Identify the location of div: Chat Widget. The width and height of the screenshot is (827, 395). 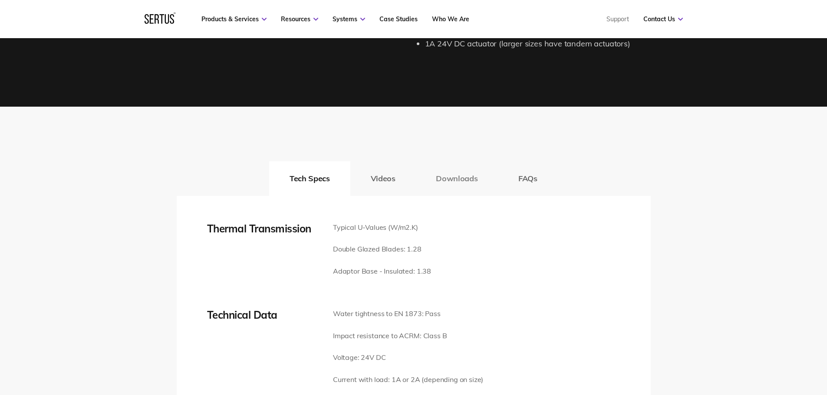
(749, 345).